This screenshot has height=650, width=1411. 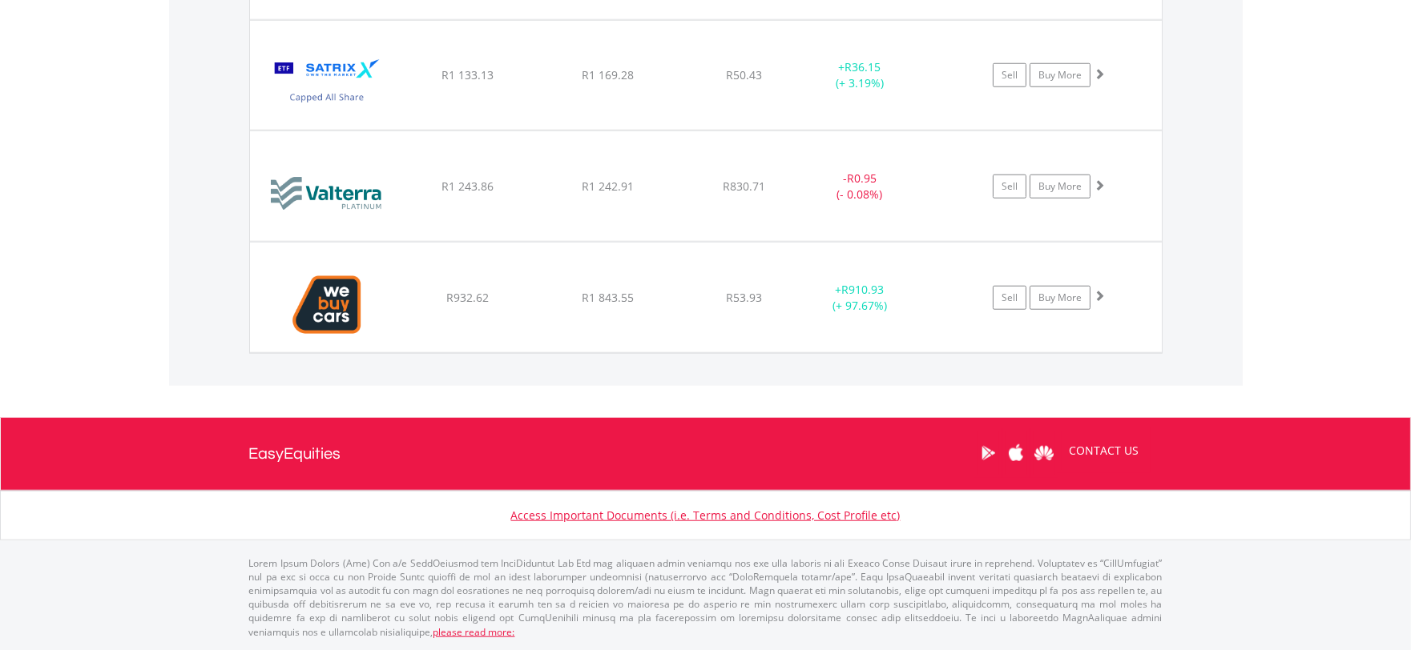 What do you see at coordinates (706, 515) in the screenshot?
I see `a: Access Important Documents (i.e. Terms and Conditions, Cost Profile etc)` at bounding box center [706, 515].